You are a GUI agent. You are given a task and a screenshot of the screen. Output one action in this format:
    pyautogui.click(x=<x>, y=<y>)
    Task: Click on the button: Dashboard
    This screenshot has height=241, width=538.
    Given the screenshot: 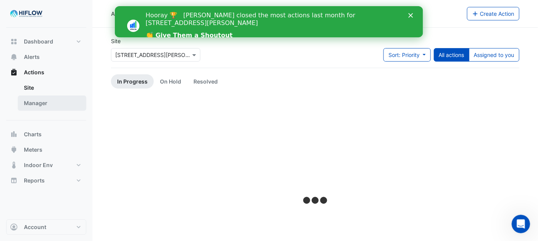 What is the action you would take?
    pyautogui.click(x=46, y=42)
    